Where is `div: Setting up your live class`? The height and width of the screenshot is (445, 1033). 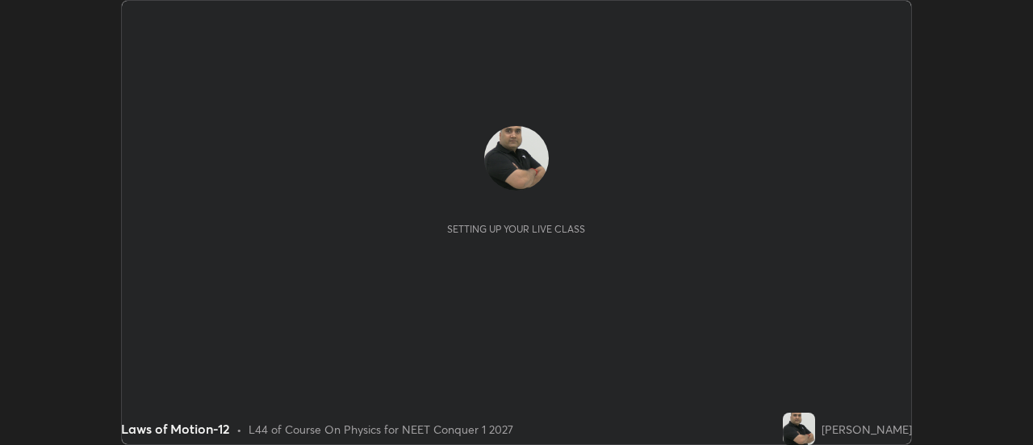 div: Setting up your live class is located at coordinates (516, 228).